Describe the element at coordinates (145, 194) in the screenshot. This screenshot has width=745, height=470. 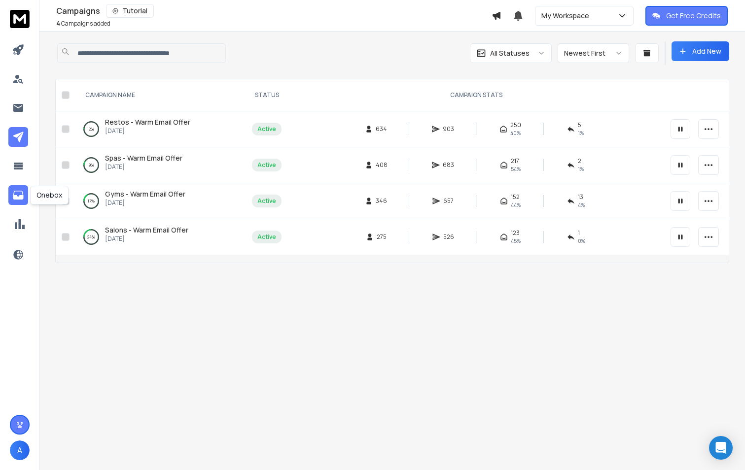
I see `span: Gyms - Warm Email Offer` at that location.